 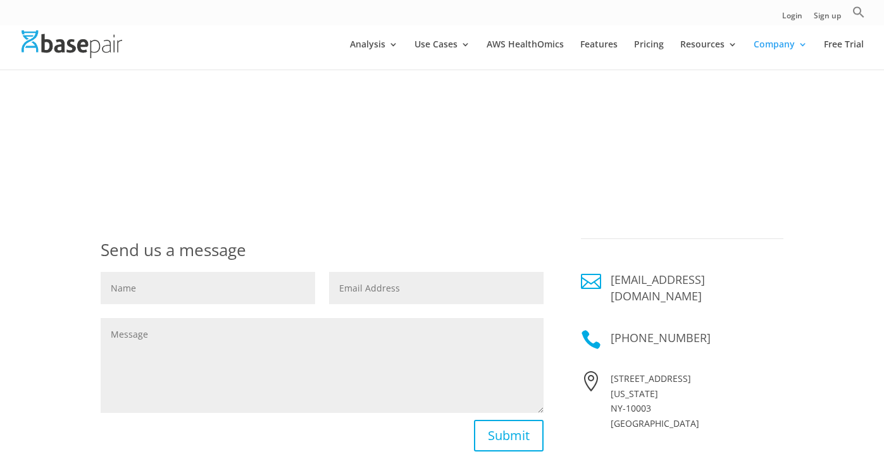 I want to click on button: Submit, so click(x=509, y=436).